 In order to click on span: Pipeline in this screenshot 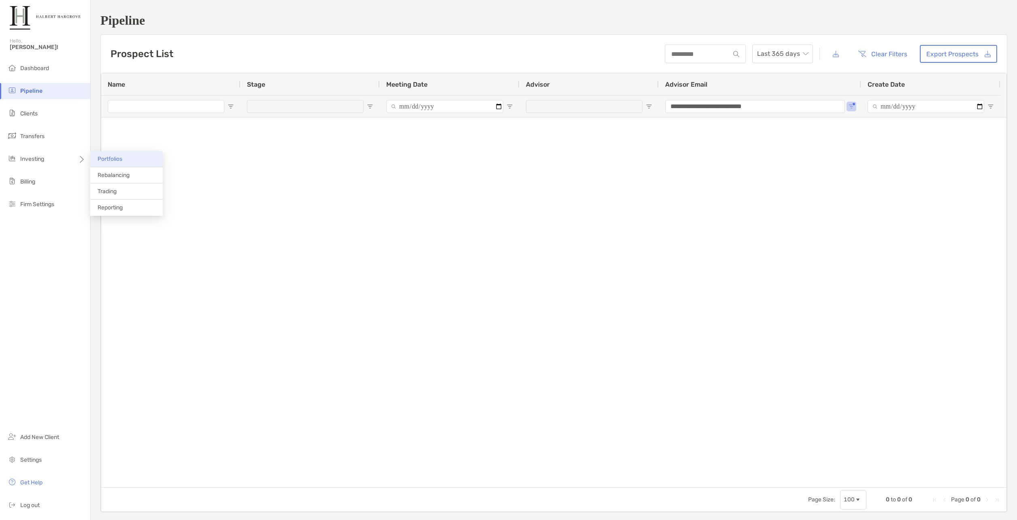, I will do `click(31, 91)`.